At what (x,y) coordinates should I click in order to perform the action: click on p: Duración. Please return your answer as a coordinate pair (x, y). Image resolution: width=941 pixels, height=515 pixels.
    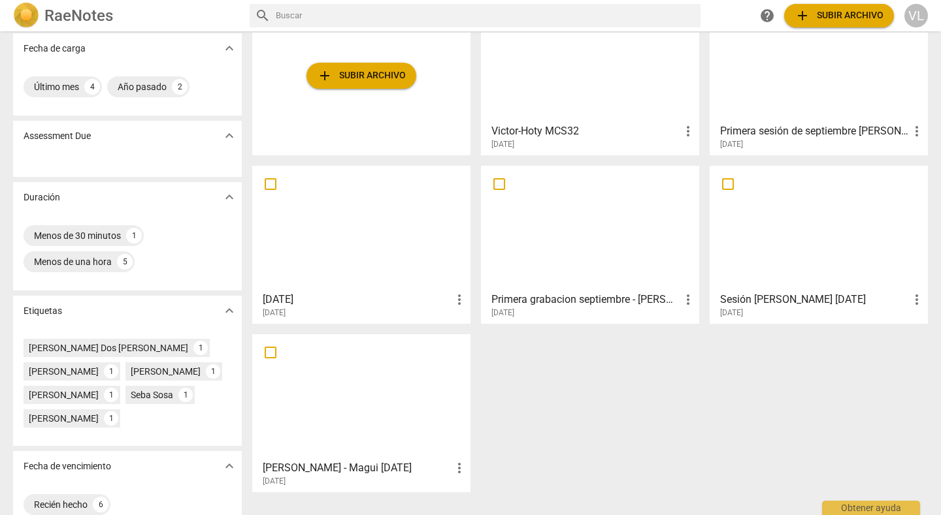
    Looking at the image, I should click on (42, 197).